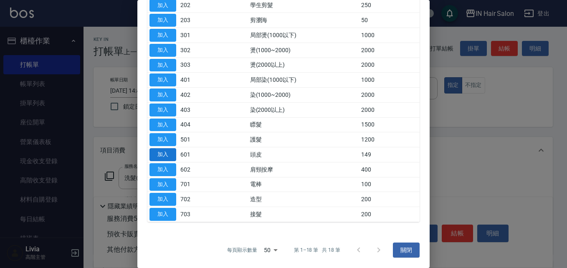  I want to click on td: 染(1000~2000), so click(304, 95).